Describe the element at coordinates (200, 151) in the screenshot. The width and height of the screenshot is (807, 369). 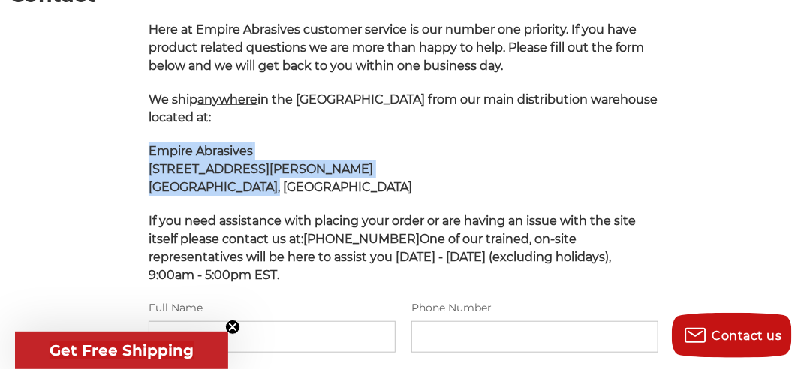
I see `span: Empire Abrasives` at that location.